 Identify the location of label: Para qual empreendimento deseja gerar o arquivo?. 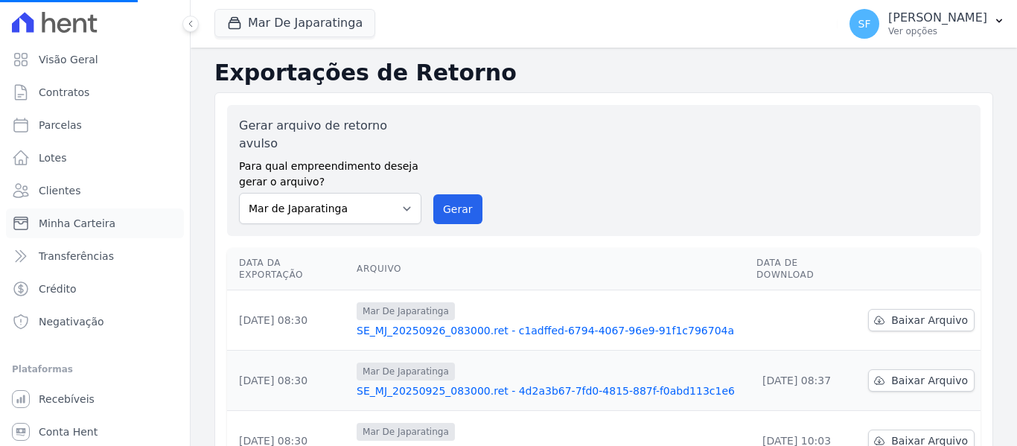
(330, 171).